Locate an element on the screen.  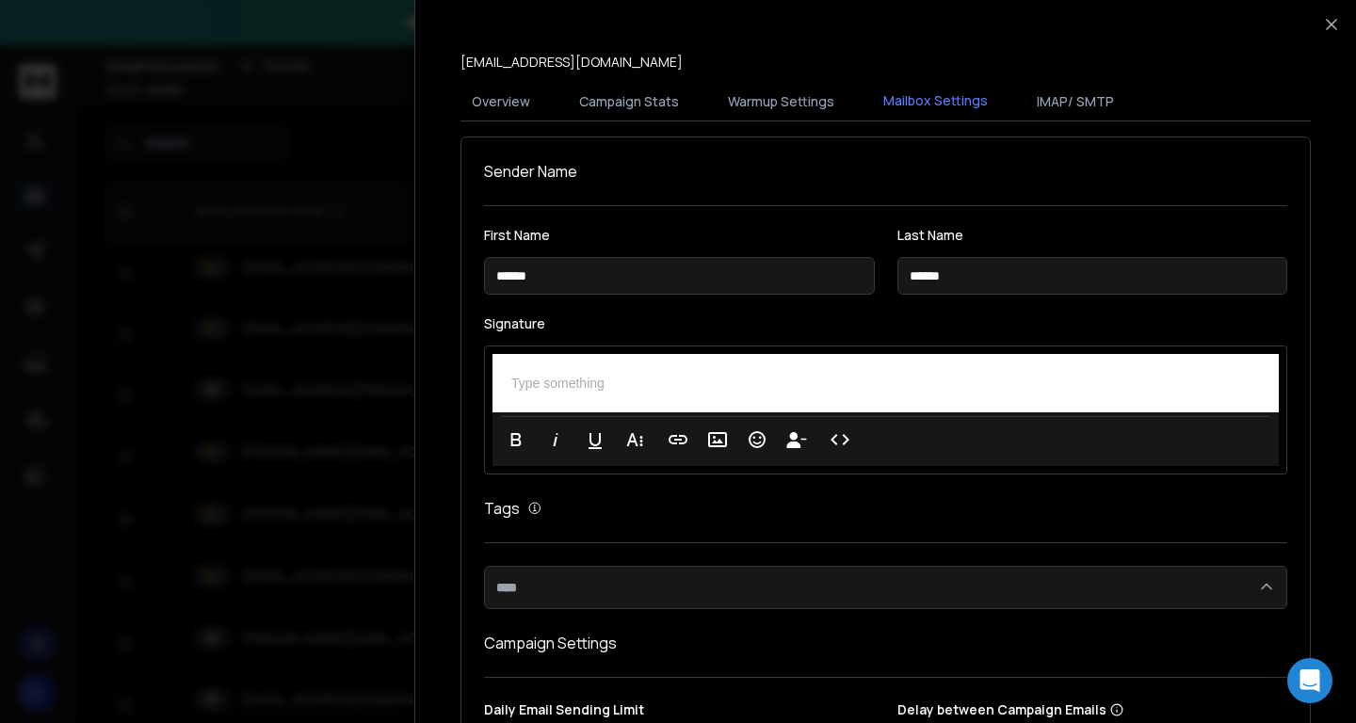
button: Overview is located at coordinates (501, 102).